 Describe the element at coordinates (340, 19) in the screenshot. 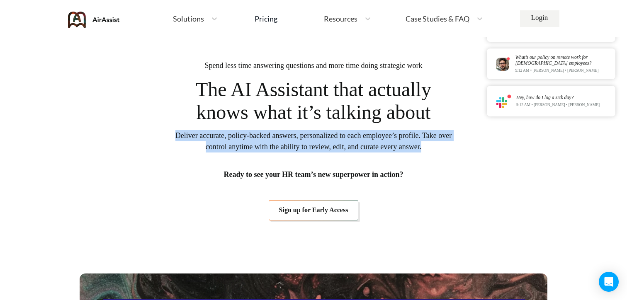

I see `span: Resources` at that location.